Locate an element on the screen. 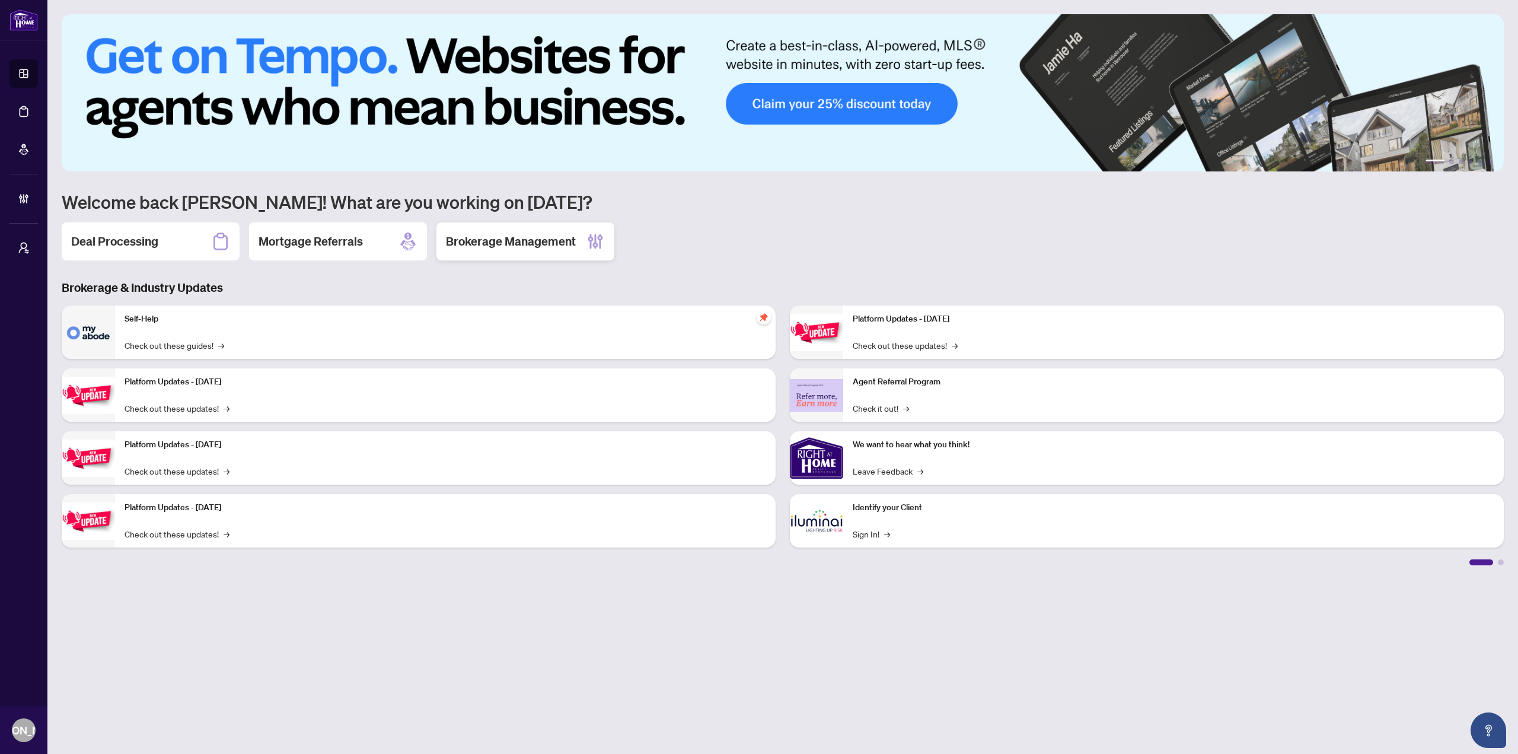  img: Identify your Client is located at coordinates (817, 521).